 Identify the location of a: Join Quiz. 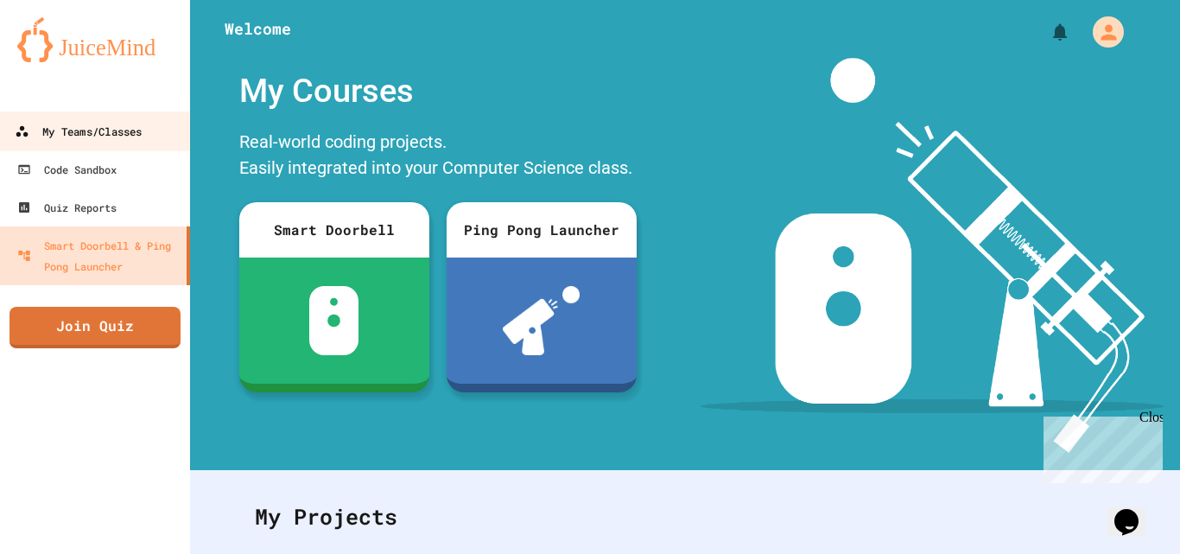
(95, 327).